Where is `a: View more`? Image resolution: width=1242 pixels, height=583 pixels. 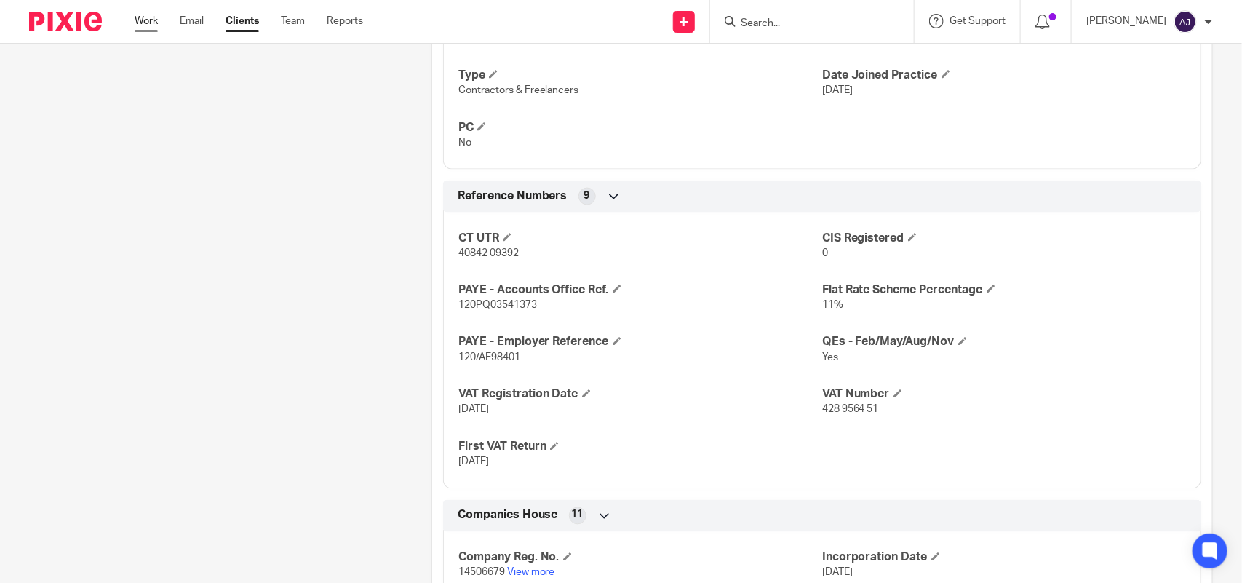
a: View more is located at coordinates (531, 573).